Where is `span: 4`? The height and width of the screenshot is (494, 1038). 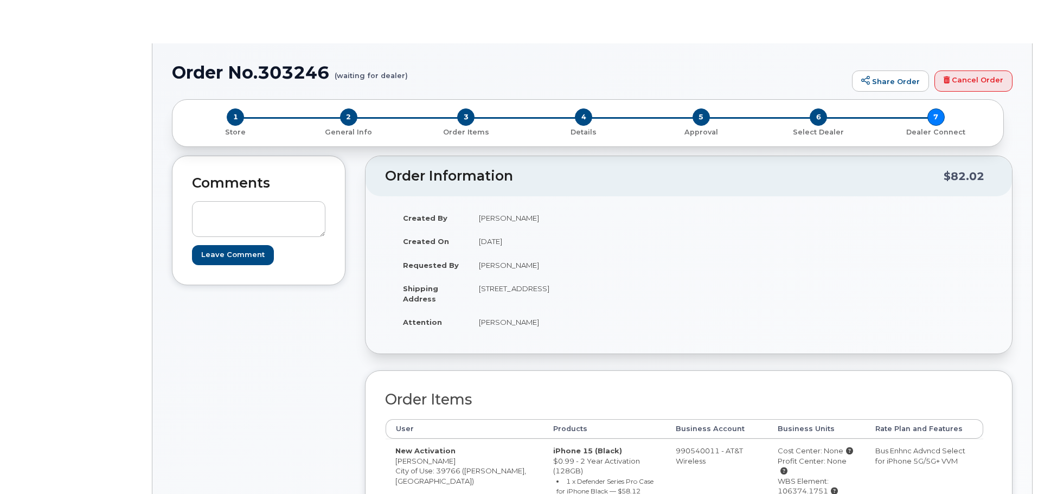 span: 4 is located at coordinates (583, 117).